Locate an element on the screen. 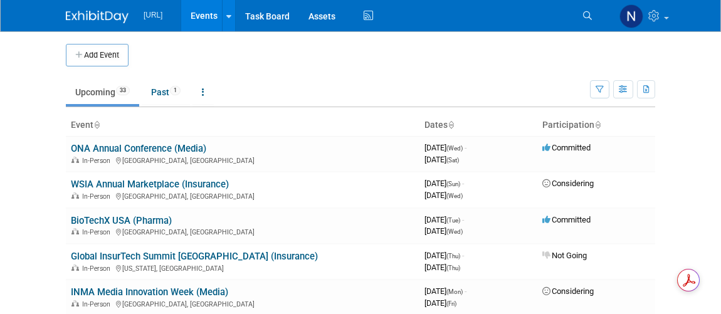  a: BioTechX USA (Pharma) is located at coordinates (121, 221).